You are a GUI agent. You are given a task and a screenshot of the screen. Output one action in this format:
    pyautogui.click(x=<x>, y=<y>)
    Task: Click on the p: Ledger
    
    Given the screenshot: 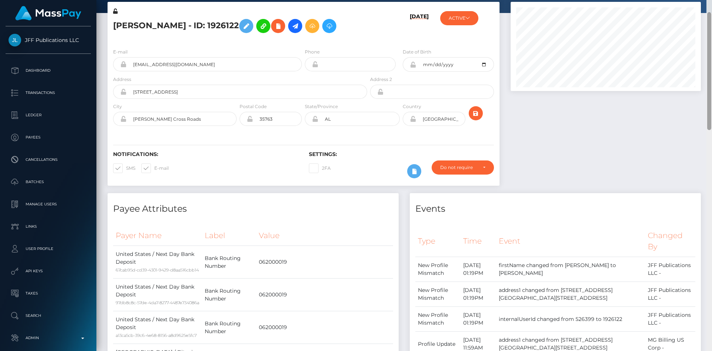 What is the action you would take?
    pyautogui.click(x=48, y=115)
    